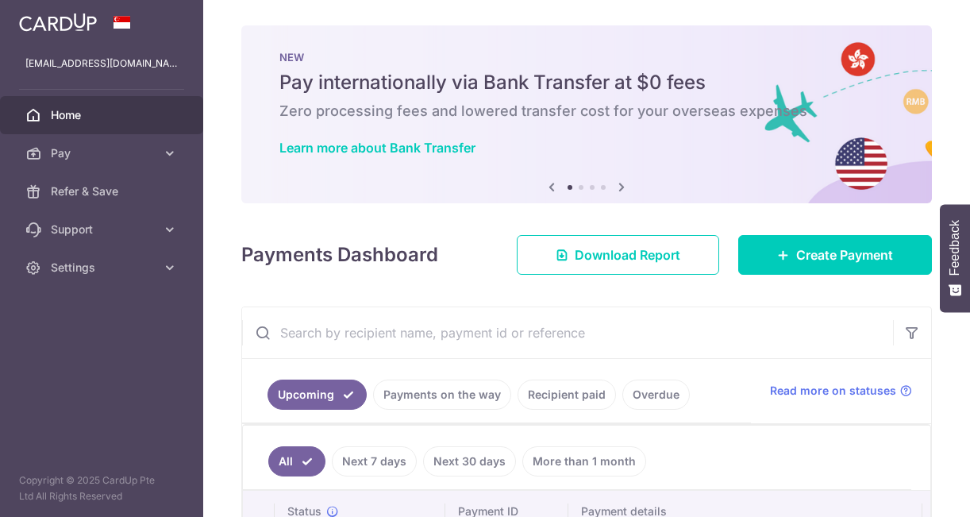  Describe the element at coordinates (297, 461) in the screenshot. I see `a: All` at that location.